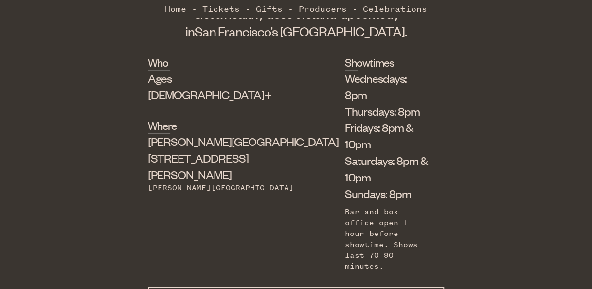  I want to click on li: Fridays: 8pm & 10pm, so click(387, 136).